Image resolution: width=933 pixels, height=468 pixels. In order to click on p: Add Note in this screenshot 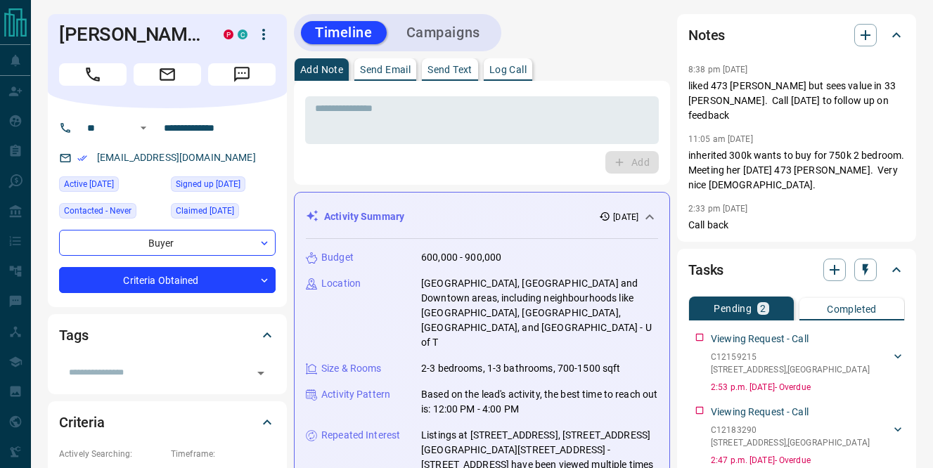, I will do `click(321, 70)`.